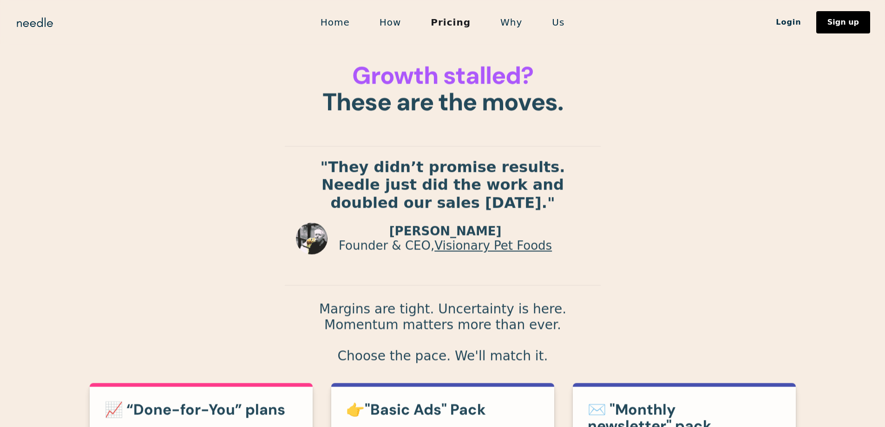 Image resolution: width=885 pixels, height=427 pixels. What do you see at coordinates (390, 22) in the screenshot?
I see `a: How` at bounding box center [390, 22].